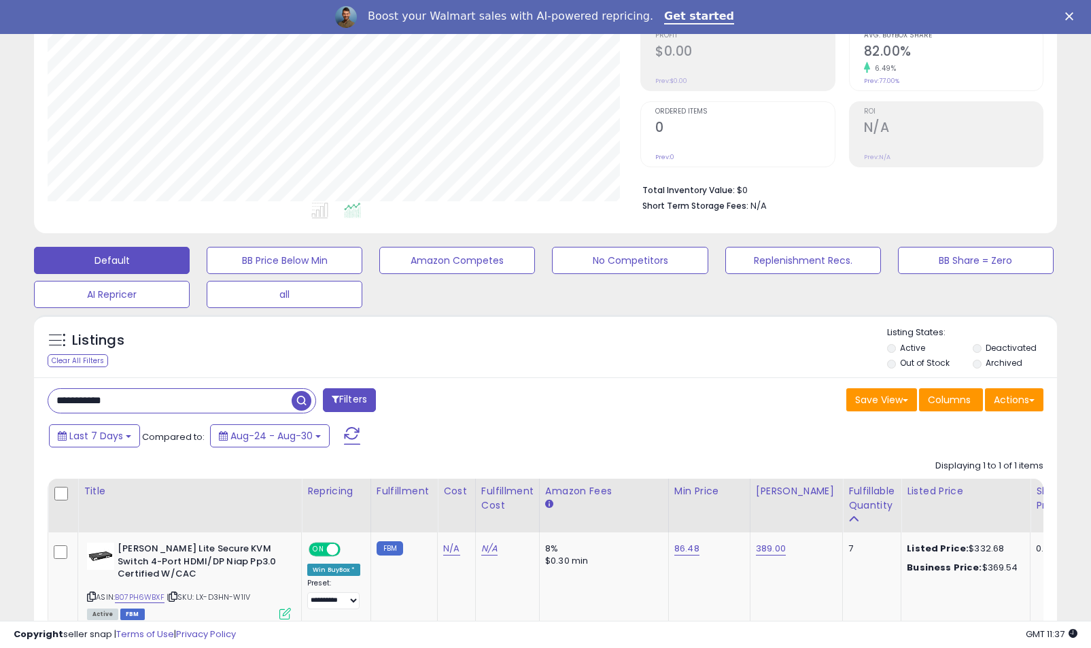 The width and height of the screenshot is (1091, 648). I want to click on span: OFF, so click(350, 549).